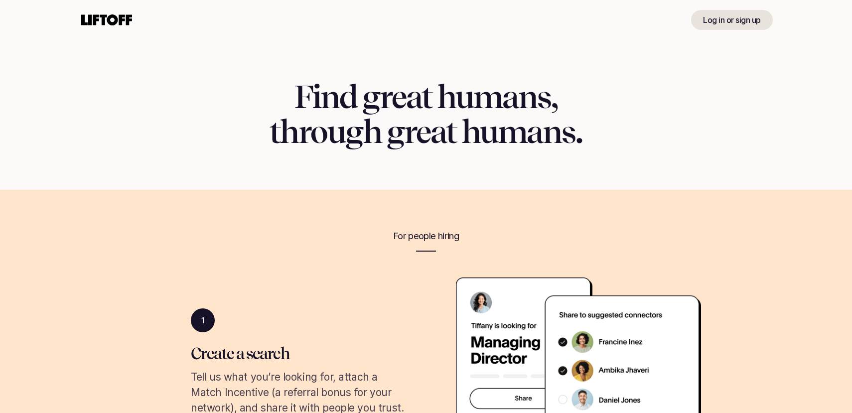  What do you see at coordinates (203, 320) in the screenshot?
I see `p: 1` at bounding box center [203, 320].